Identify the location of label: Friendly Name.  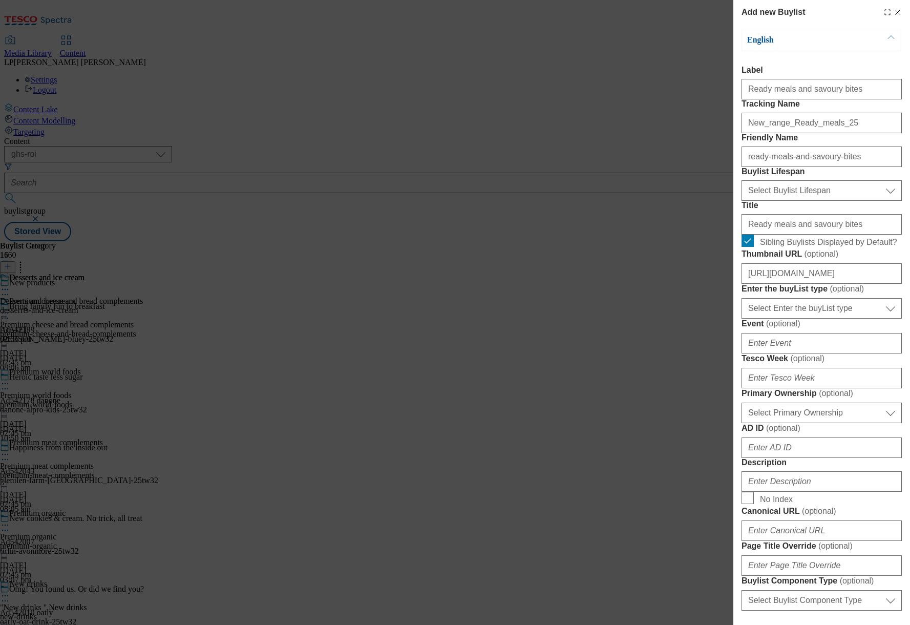
(822, 138).